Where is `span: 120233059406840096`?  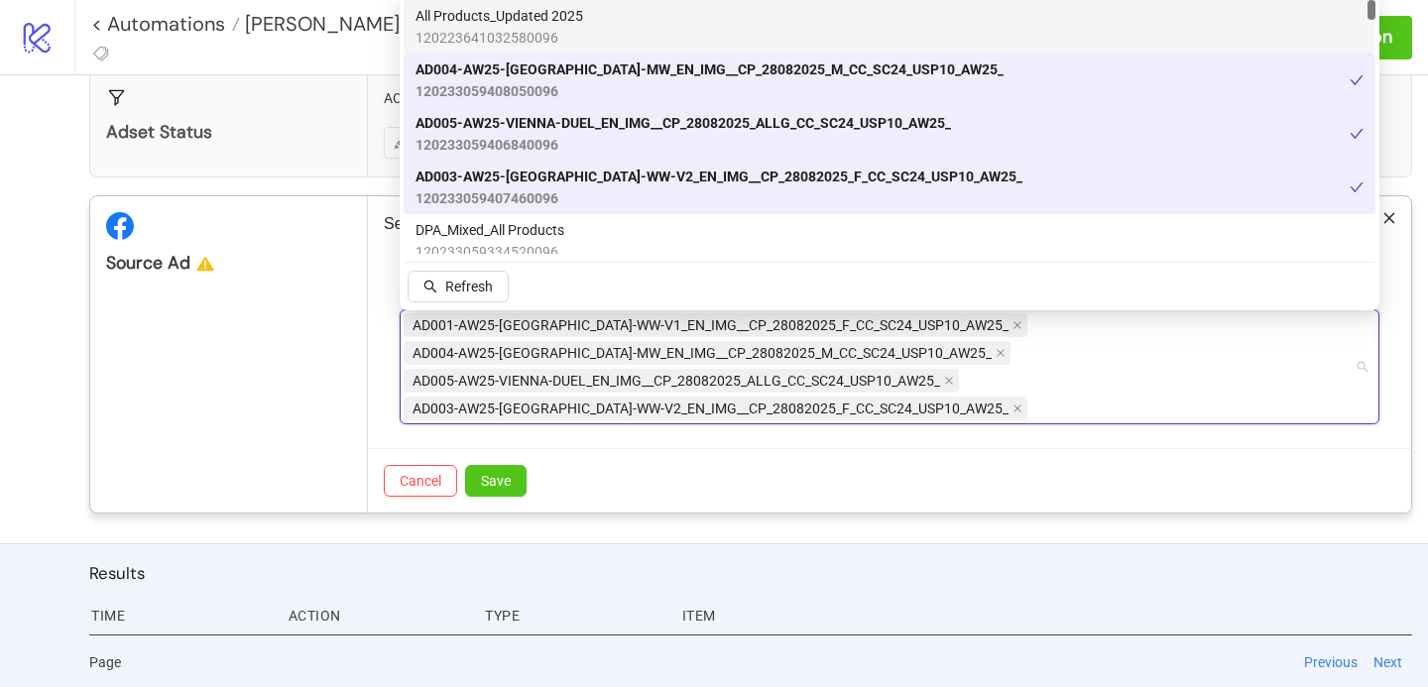 span: 120233059406840096 is located at coordinates (683, 145).